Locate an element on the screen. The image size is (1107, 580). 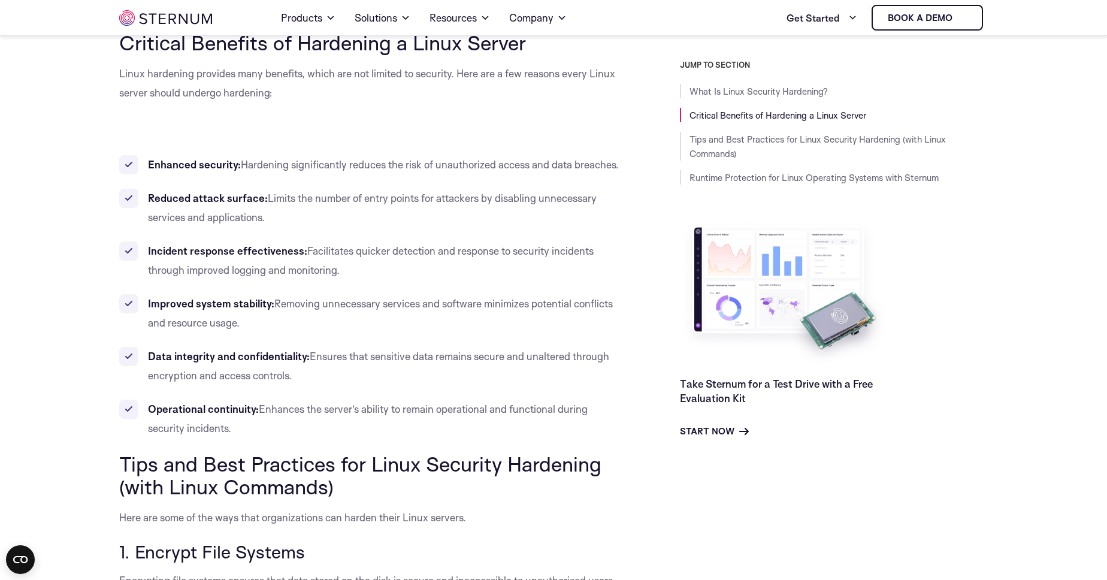
span: Here are some of the ways that organizations can harden their Linux servers. is located at coordinates (292, 517).